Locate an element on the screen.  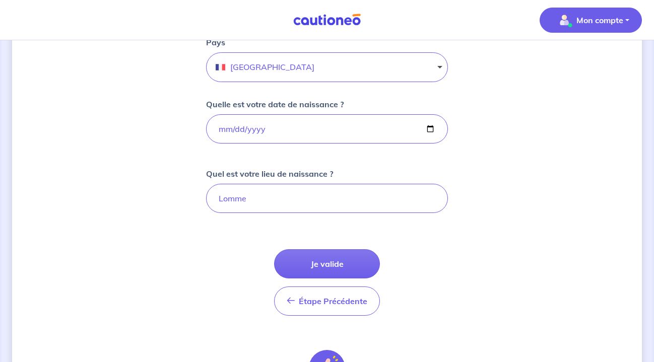
label: Pays is located at coordinates (216, 42).